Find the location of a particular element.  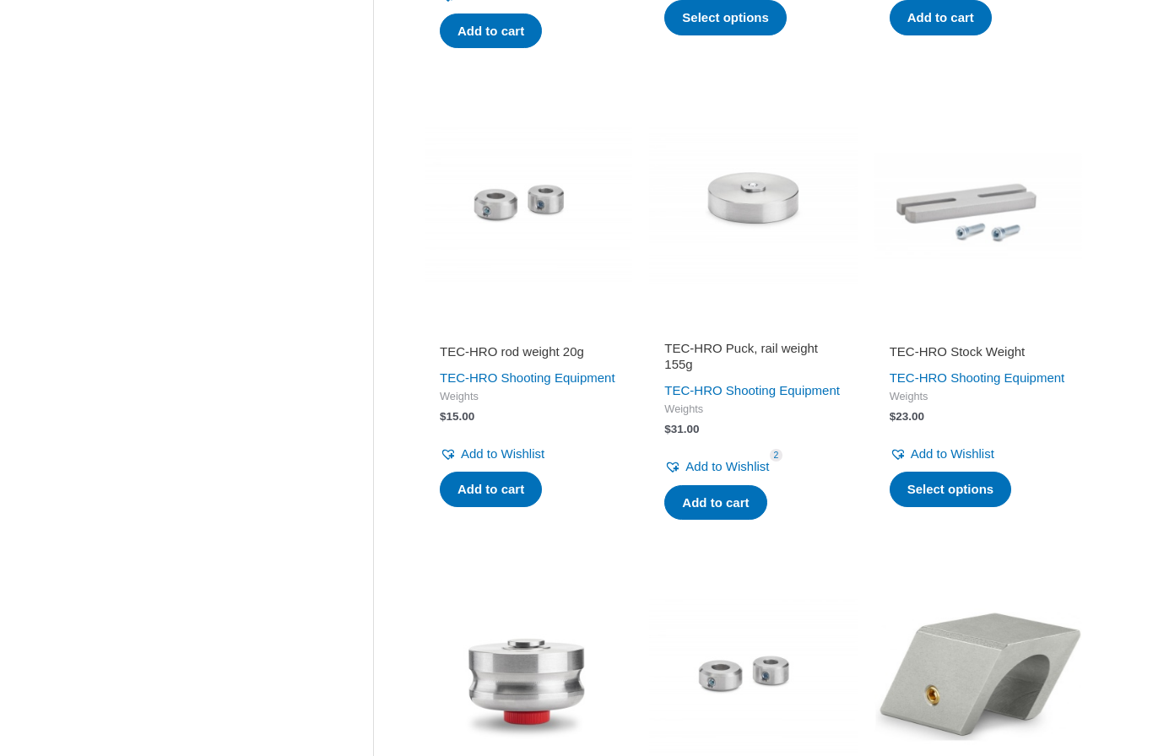

a: Select options for “TEC-HRO Stock Weight” is located at coordinates (950, 489).